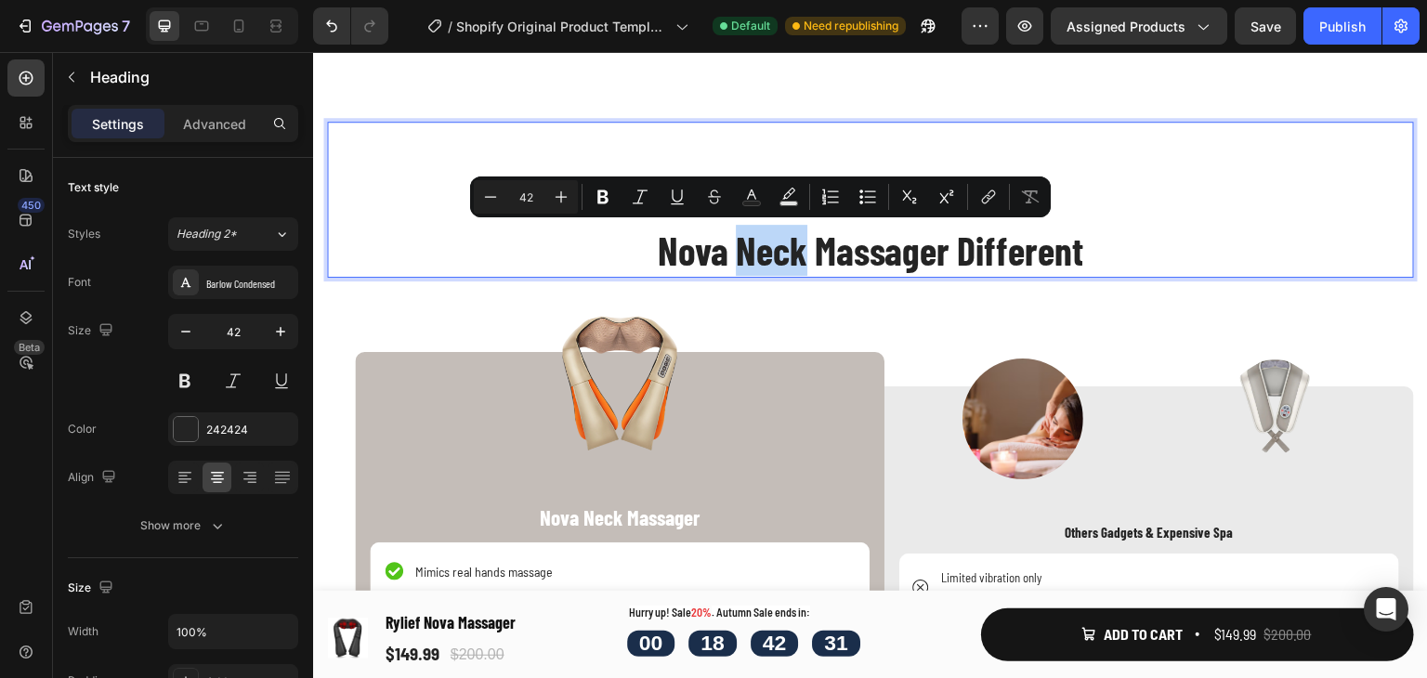 The image size is (1427, 678). Describe the element at coordinates (125, 26) in the screenshot. I see `p: 7` at that location.